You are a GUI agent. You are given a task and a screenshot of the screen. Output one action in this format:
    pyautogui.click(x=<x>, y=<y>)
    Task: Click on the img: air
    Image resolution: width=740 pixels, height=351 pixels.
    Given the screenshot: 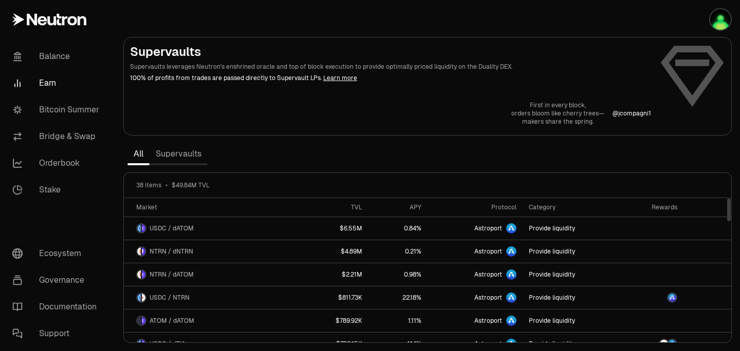 What is the action you would take?
    pyautogui.click(x=720, y=20)
    